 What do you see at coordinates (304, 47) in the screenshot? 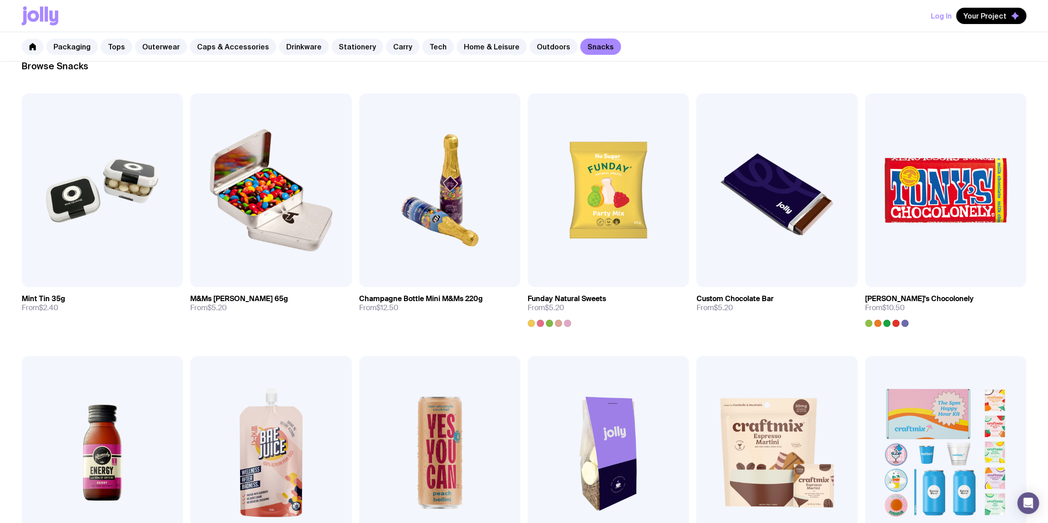
I see `a: Drinkware` at bounding box center [304, 47].